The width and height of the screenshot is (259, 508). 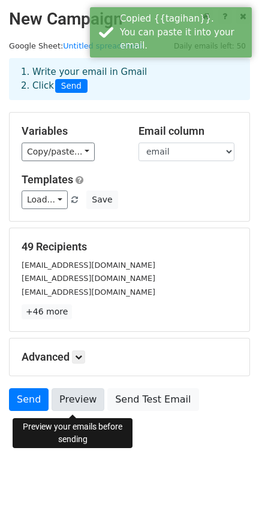 I want to click on div: Copied {{tagihan}}. You can paste it into your email., so click(x=183, y=32).